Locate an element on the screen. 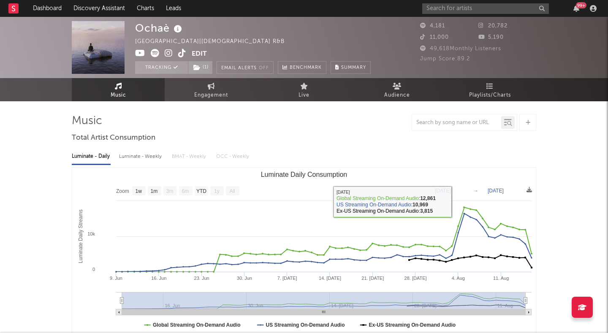  span: 20,782 is located at coordinates (493, 26).